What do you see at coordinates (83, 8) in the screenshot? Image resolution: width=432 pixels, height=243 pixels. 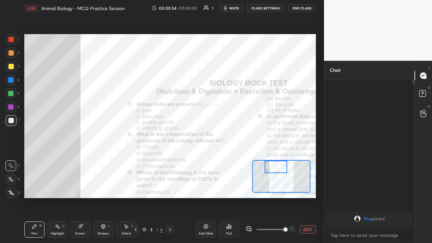 I see `h4: Animal Biology - MCQ Practice Session` at bounding box center [83, 8].